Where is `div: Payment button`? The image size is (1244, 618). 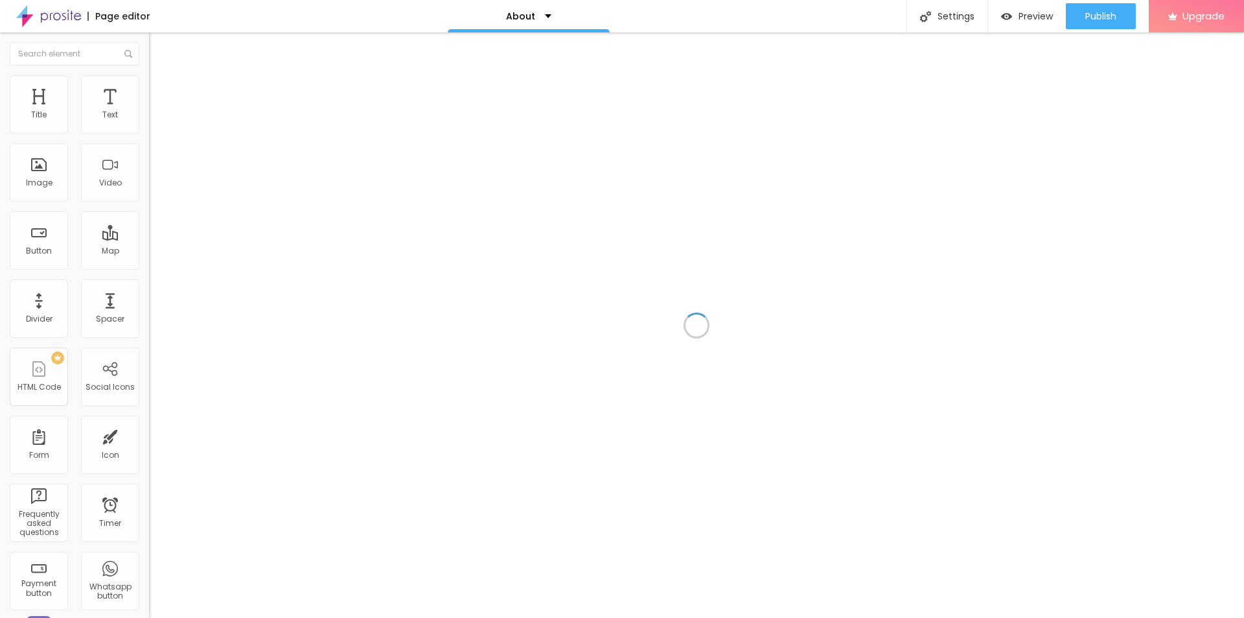
div: Payment button is located at coordinates (38, 588).